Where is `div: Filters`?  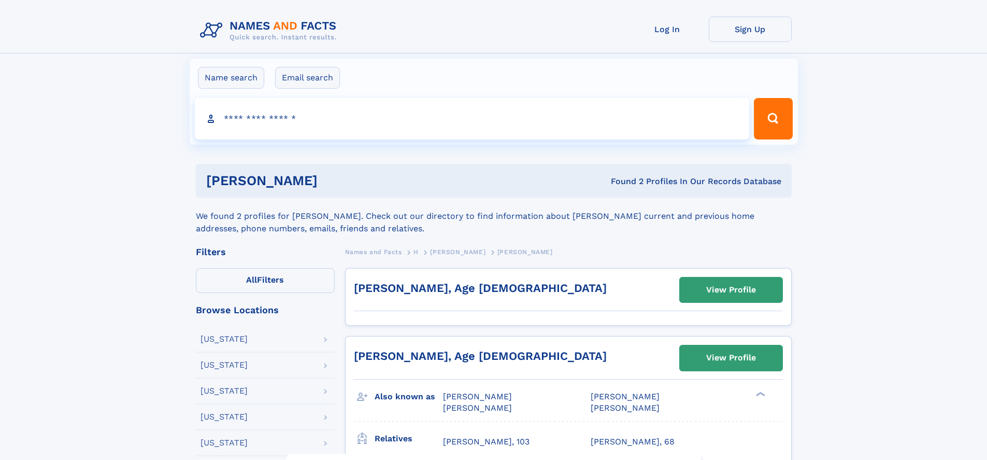
div: Filters is located at coordinates (265, 252).